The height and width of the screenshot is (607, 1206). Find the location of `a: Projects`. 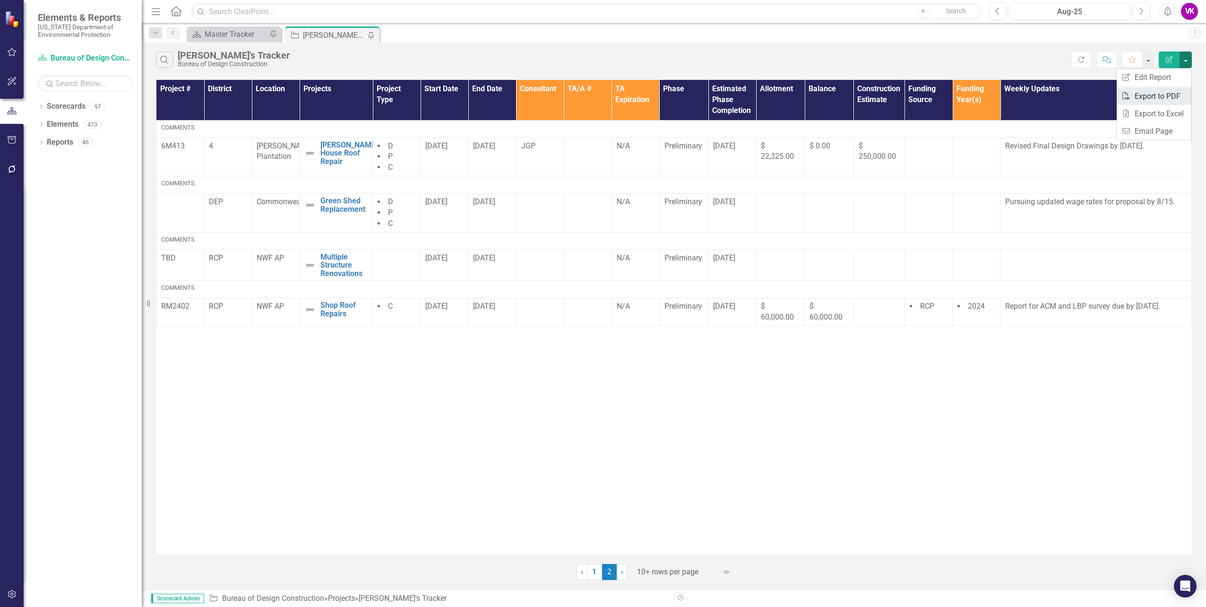

a: Projects is located at coordinates (341, 598).